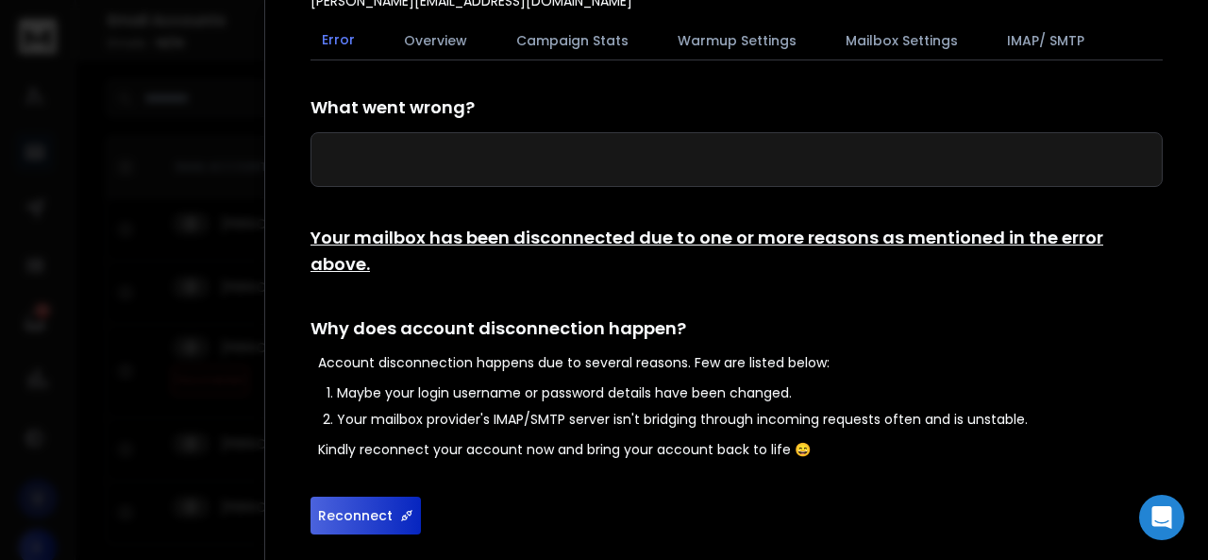  Describe the element at coordinates (435, 41) in the screenshot. I see `button: Overview` at that location.